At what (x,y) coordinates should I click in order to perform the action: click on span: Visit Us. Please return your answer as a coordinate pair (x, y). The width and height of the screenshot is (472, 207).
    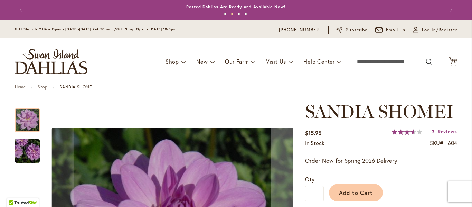
    Looking at the image, I should click on (276, 61).